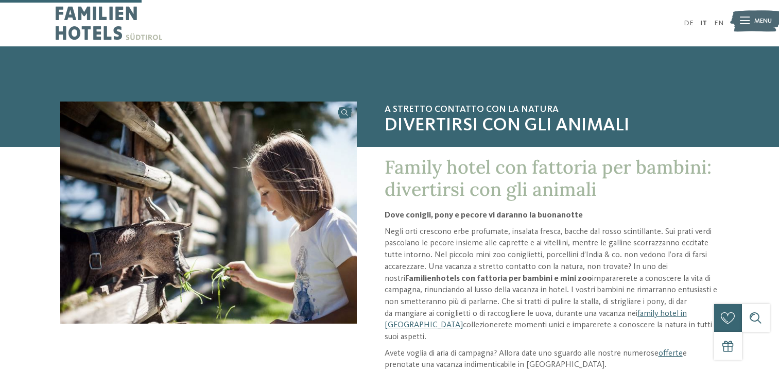  I want to click on span: Divertirsi con gli animali, so click(552, 126).